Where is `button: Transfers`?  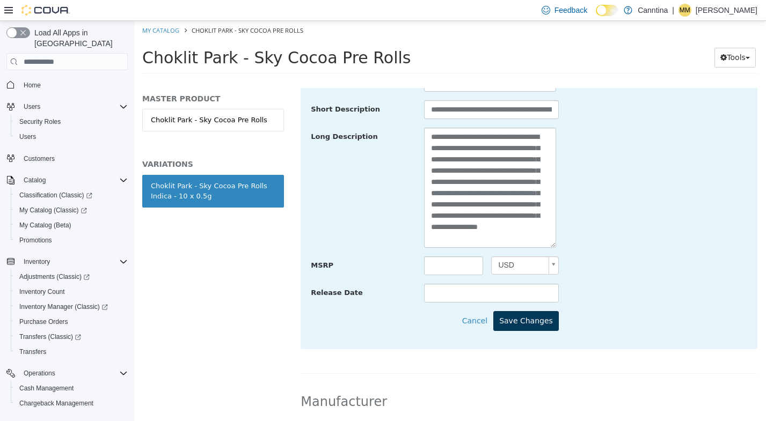
button: Transfers is located at coordinates (71, 352).